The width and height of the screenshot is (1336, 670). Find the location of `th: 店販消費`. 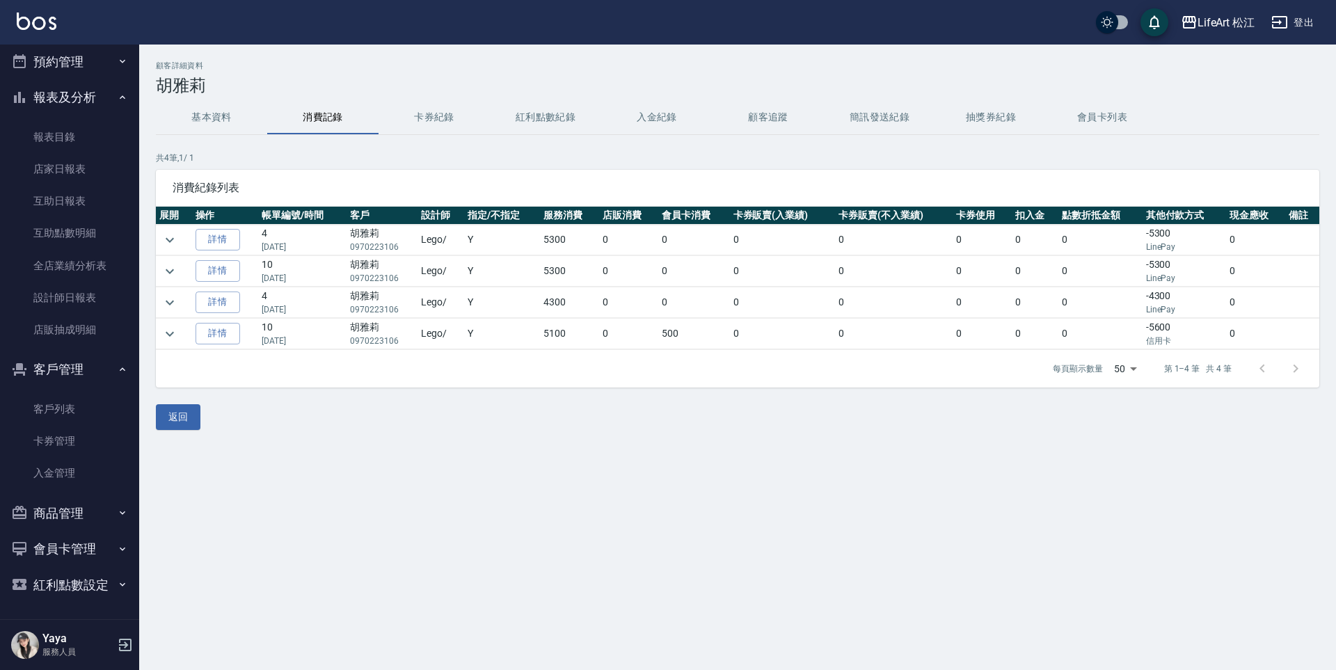

th: 店販消費 is located at coordinates (628, 216).